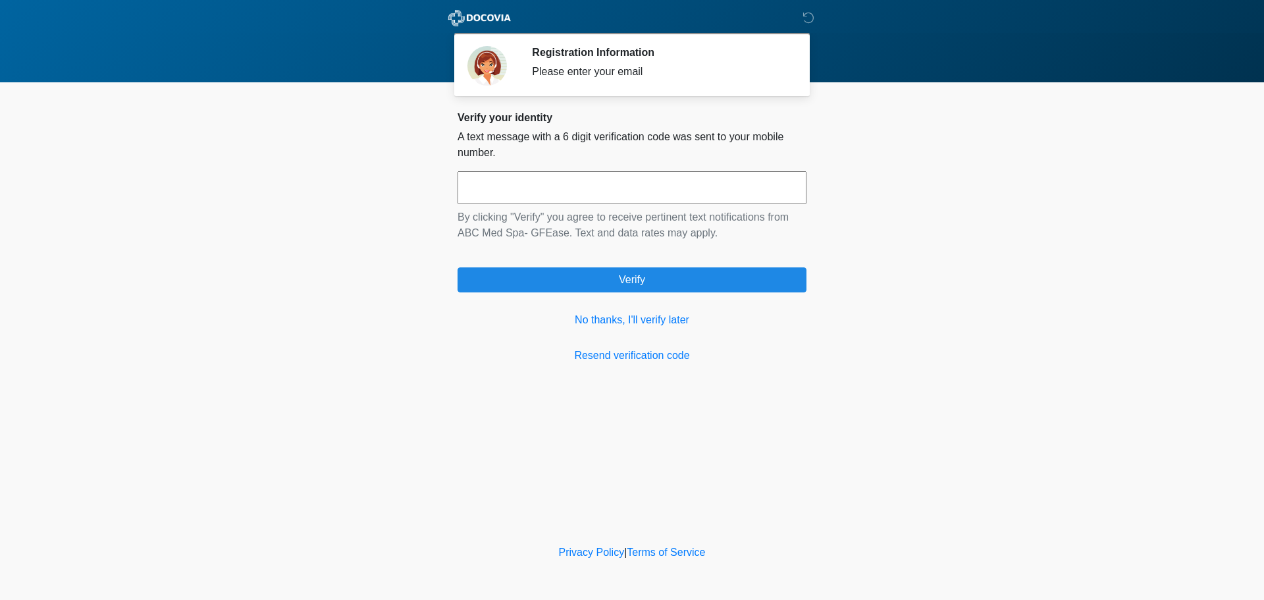 This screenshot has width=1264, height=600. Describe the element at coordinates (632, 280) in the screenshot. I see `button: Verify` at that location.